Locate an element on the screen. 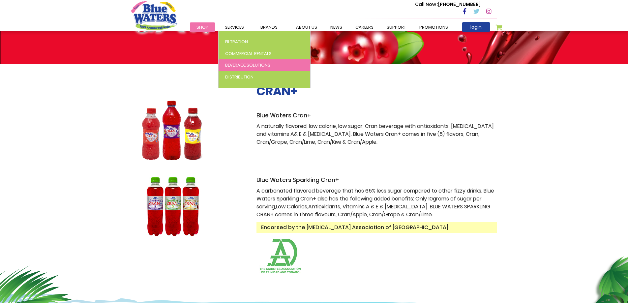 The image size is (628, 303). img: Sparkling Cran 330ml is located at coordinates (173, 206).